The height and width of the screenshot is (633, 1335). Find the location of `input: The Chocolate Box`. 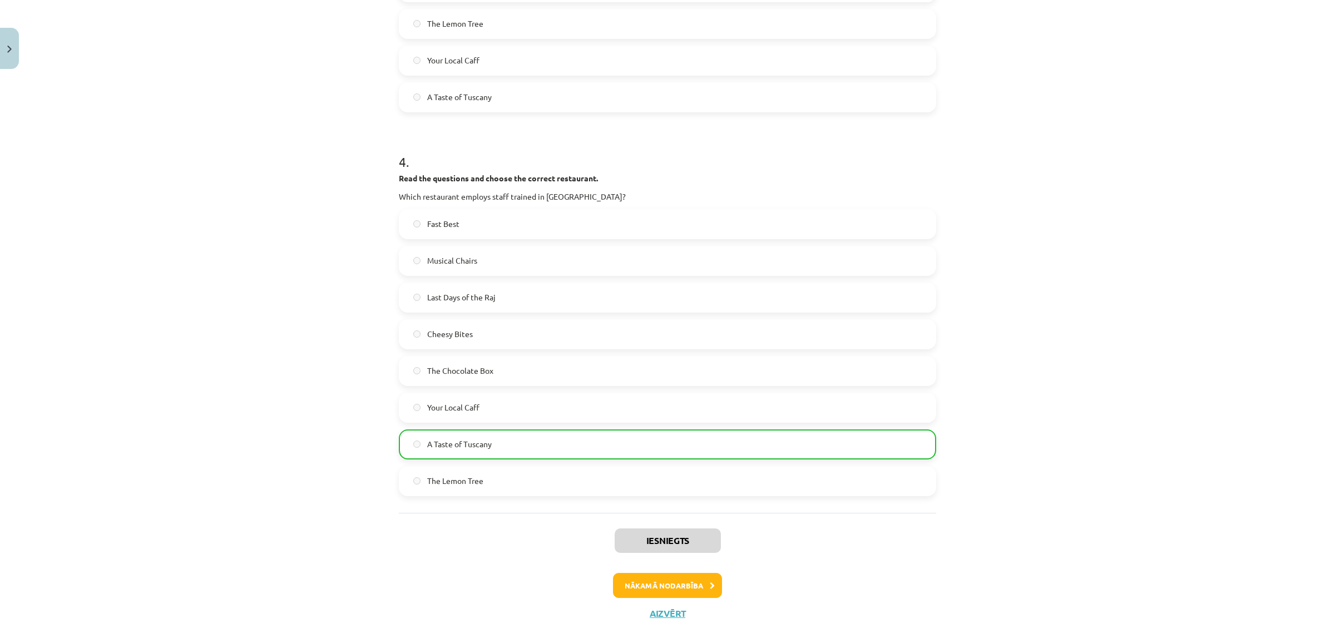

input: The Chocolate Box is located at coordinates (417, 370).